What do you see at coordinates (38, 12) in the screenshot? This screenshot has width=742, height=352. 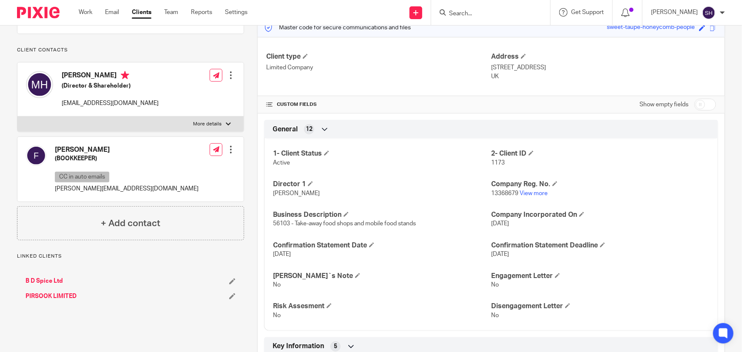 I see `img: Pixie` at bounding box center [38, 12].